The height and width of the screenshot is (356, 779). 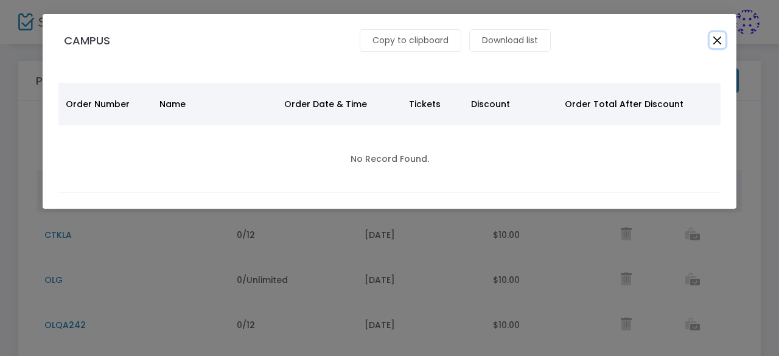 I want to click on span: Order Number, so click(x=97, y=104).